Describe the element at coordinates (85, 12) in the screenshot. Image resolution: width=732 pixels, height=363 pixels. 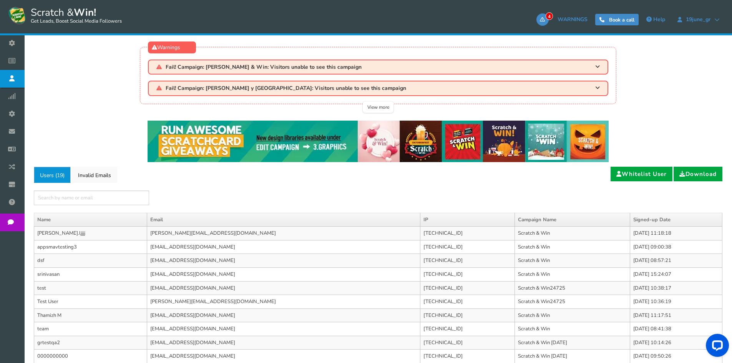
I see `strong: Win!` at that location.